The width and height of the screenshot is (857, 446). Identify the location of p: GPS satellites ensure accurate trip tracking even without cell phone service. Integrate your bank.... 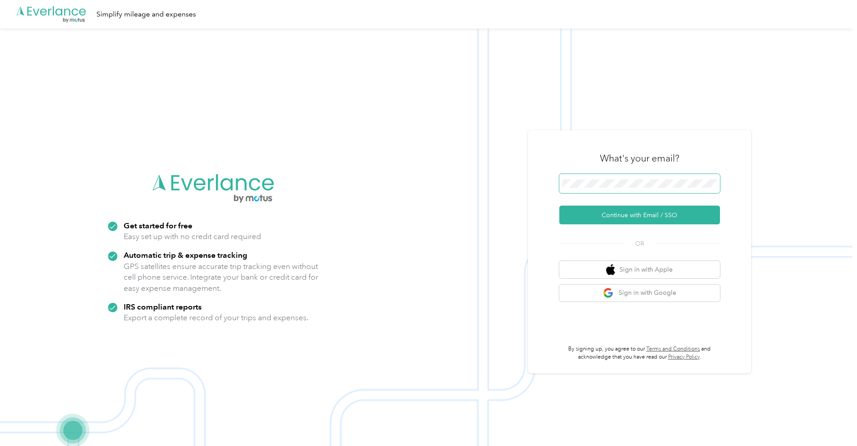
(221, 278).